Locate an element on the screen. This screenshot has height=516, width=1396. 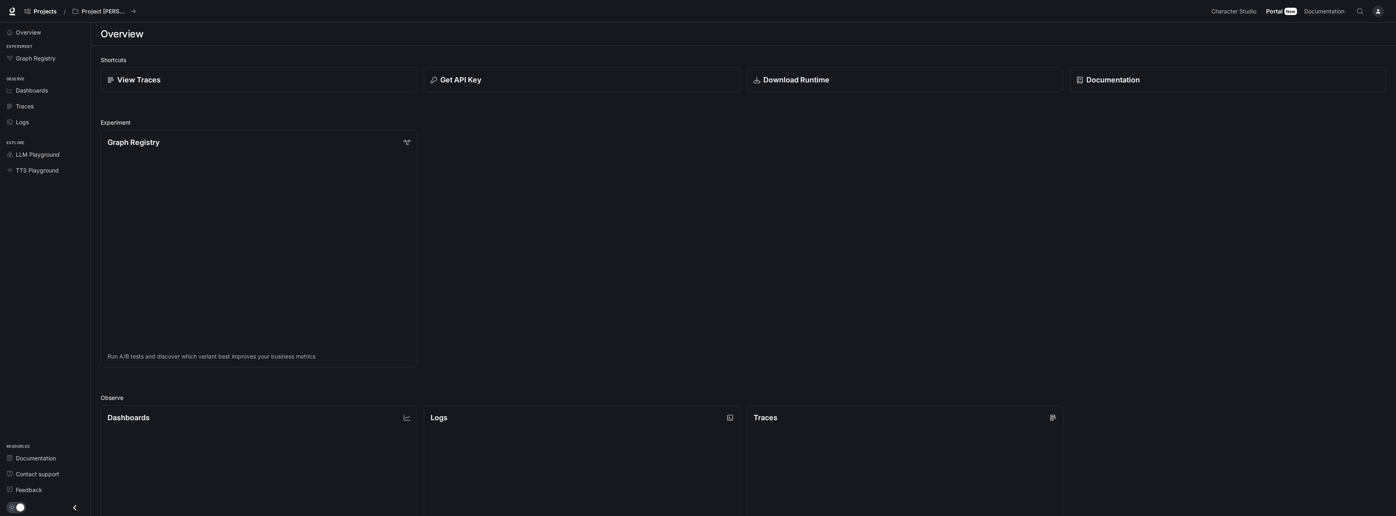
a: TTS Playground is located at coordinates (45, 170).